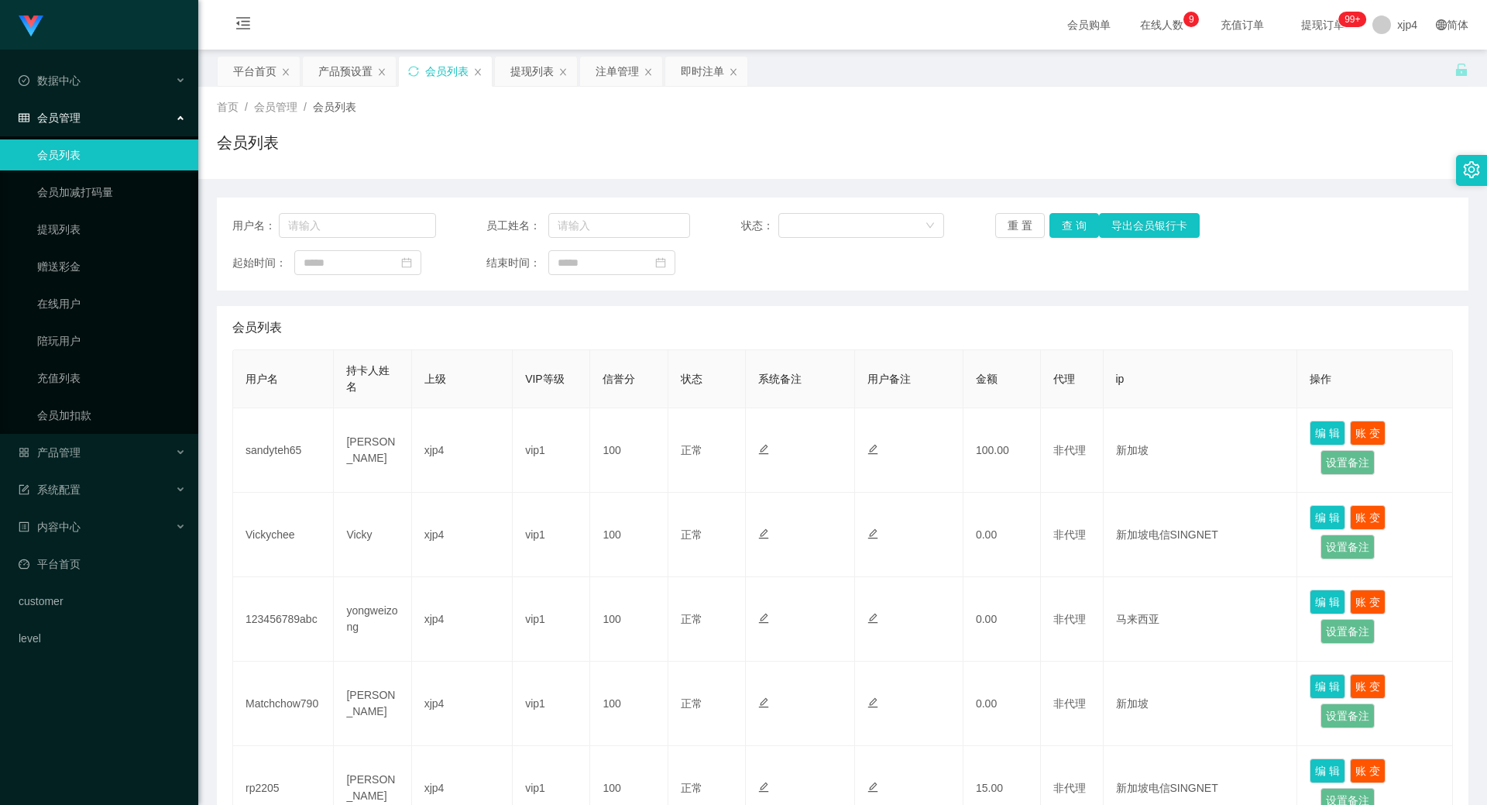  Describe the element at coordinates (102, 564) in the screenshot. I see `a: 图标: dashboard平台首页` at that location.